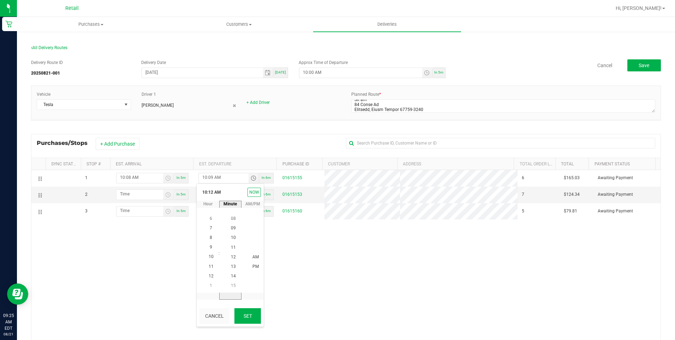  What do you see at coordinates (387, 24) in the screenshot?
I see `a: Deliveries` at bounding box center [387, 24].